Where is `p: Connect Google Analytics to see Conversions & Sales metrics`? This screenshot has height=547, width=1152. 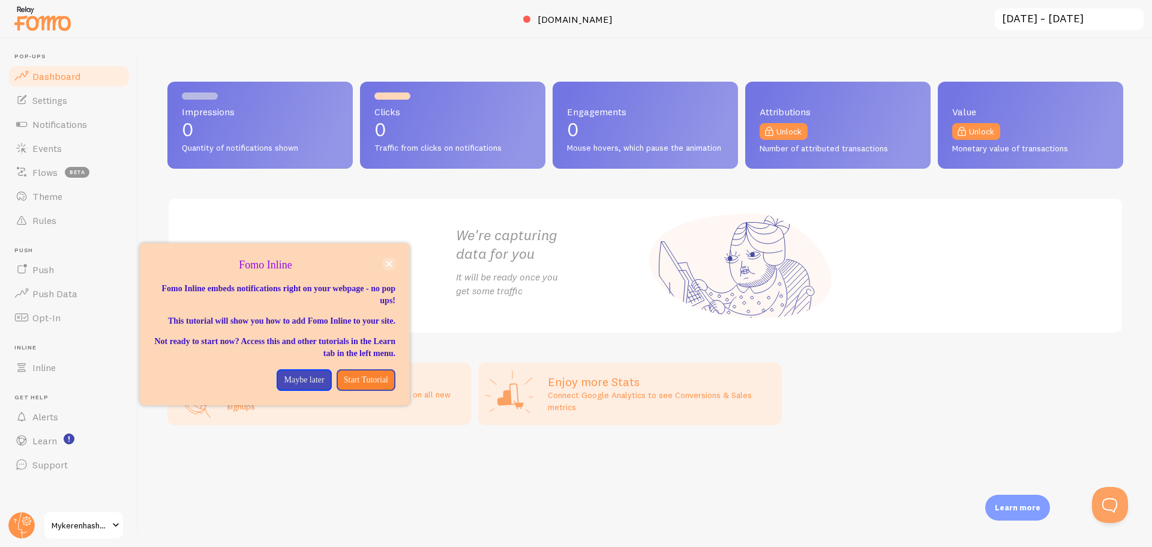 p: Connect Google Analytics to see Conversions & Sales metrics is located at coordinates (661, 401).